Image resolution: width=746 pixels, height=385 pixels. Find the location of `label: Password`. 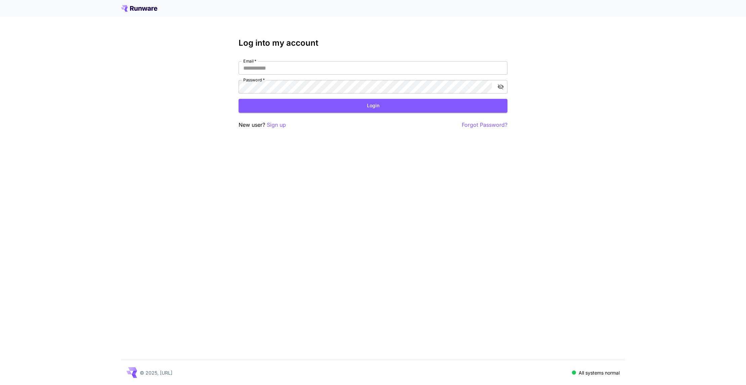

label: Password is located at coordinates (254, 80).